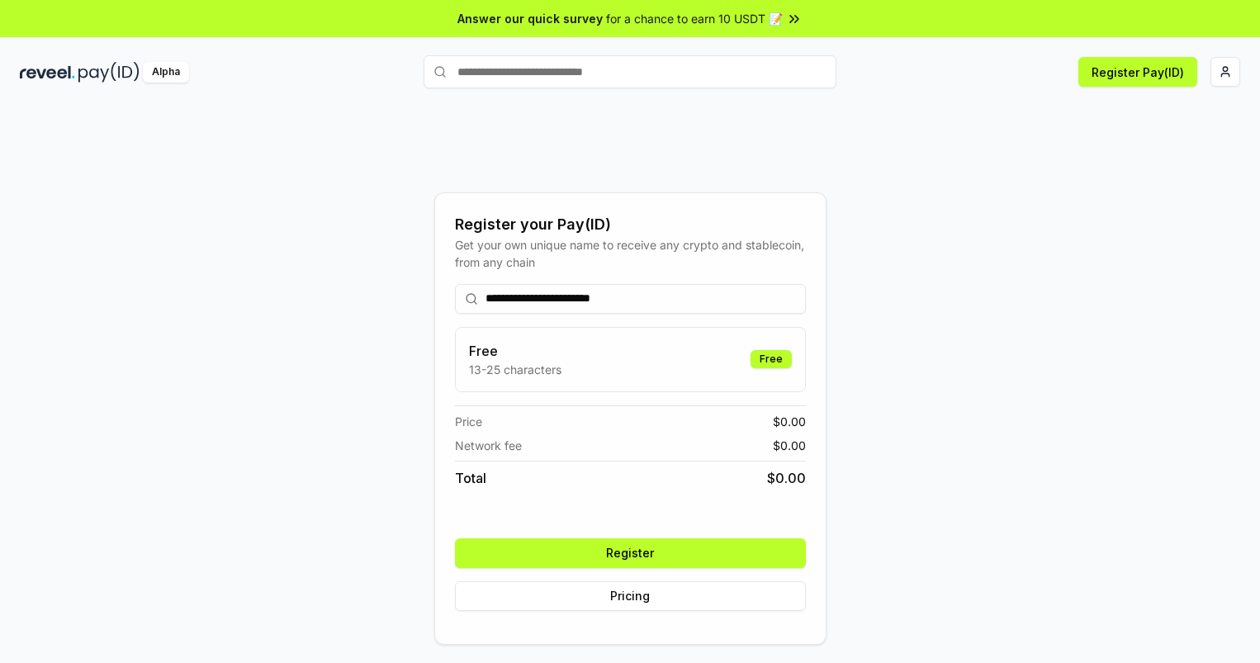 This screenshot has height=663, width=1260. Describe the element at coordinates (47, 72) in the screenshot. I see `img: reveel_dark` at that location.